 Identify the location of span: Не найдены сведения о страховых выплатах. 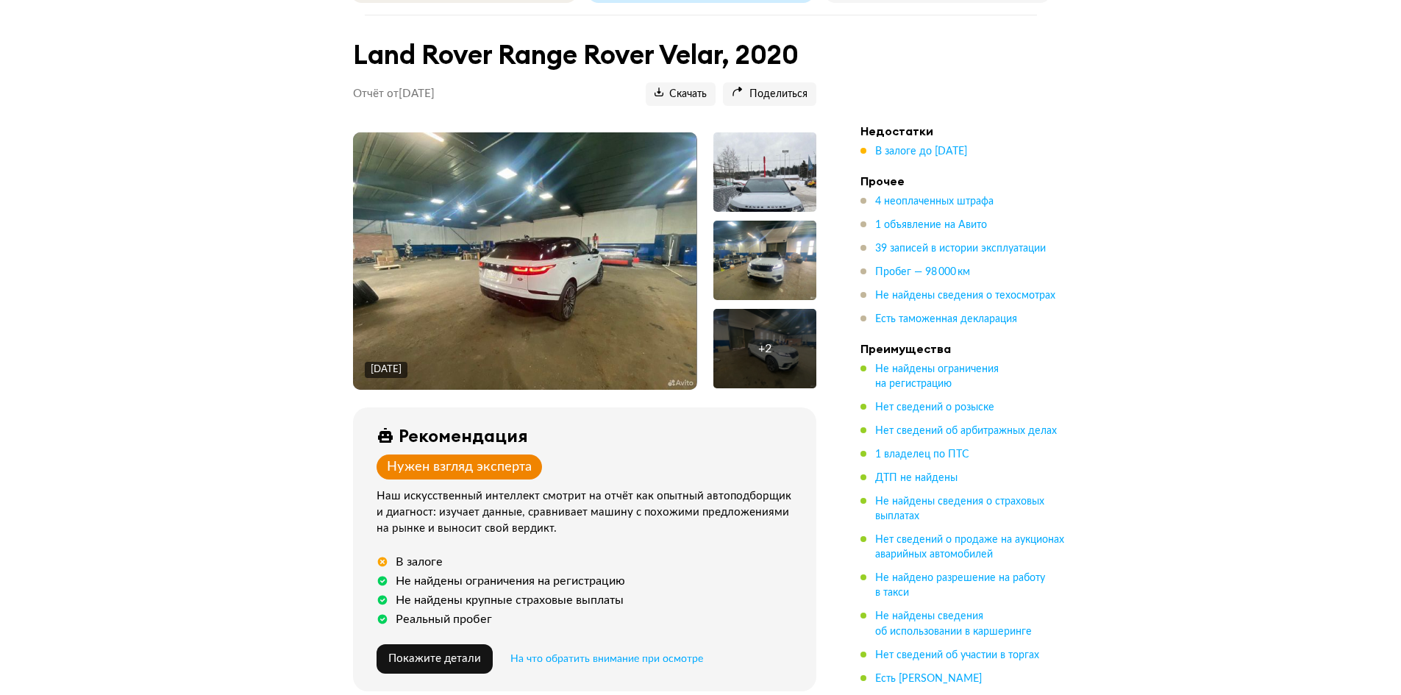
(960, 509).